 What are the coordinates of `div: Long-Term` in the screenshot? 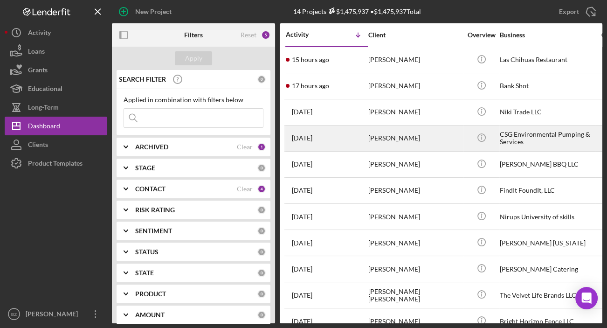 It's located at (43, 108).